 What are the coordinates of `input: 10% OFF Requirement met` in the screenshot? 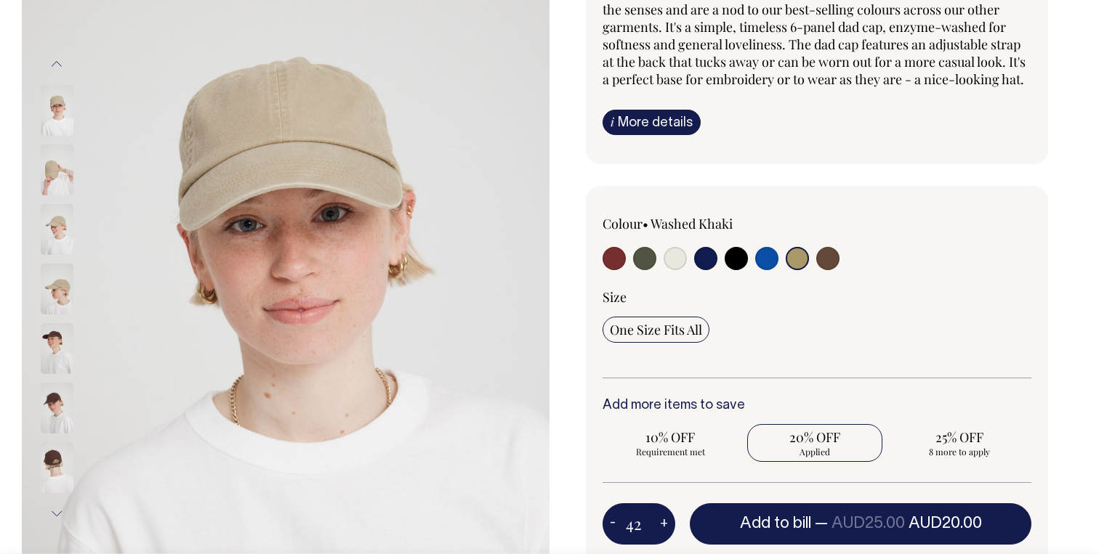 It's located at (670, 443).